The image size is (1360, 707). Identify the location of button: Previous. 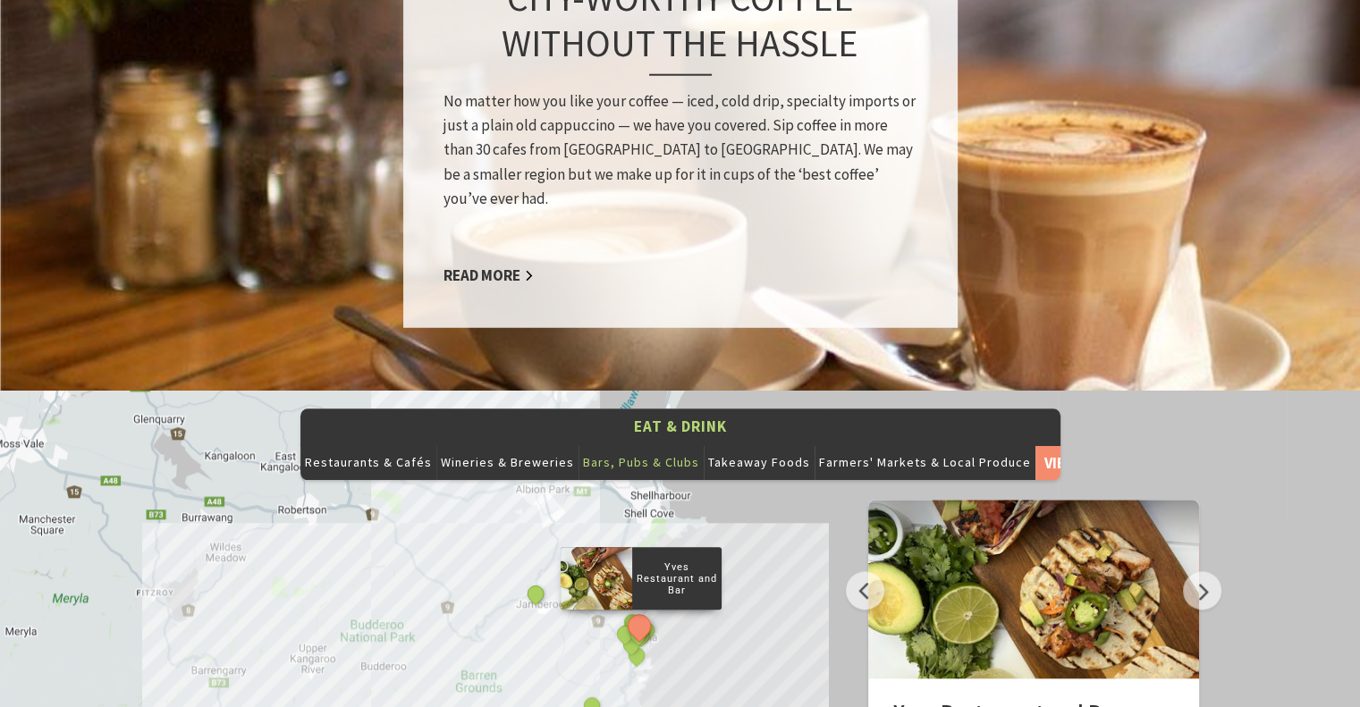
(865, 590).